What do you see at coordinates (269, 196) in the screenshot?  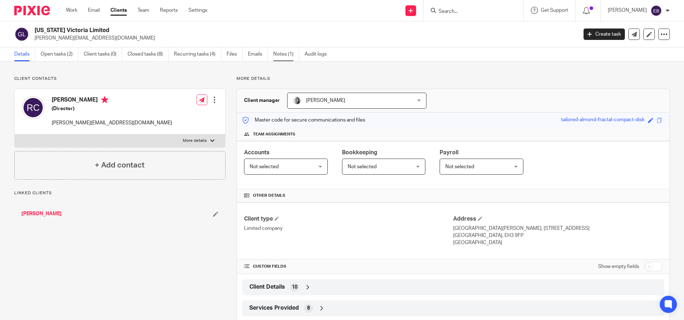 I see `span: Other details` at bounding box center [269, 196].